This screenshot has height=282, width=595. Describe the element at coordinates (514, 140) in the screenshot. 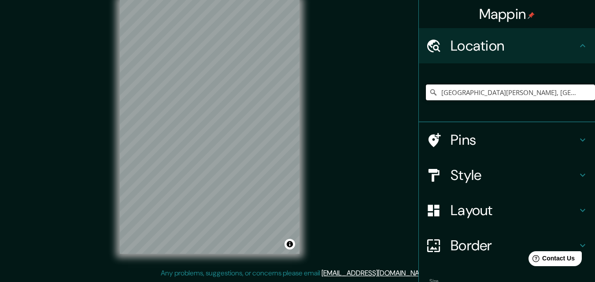

I see `h4: Pins` at that location.